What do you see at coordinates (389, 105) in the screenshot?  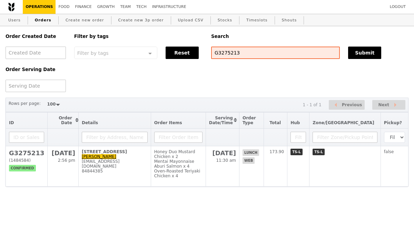 I see `button: Next` at bounding box center [389, 105].